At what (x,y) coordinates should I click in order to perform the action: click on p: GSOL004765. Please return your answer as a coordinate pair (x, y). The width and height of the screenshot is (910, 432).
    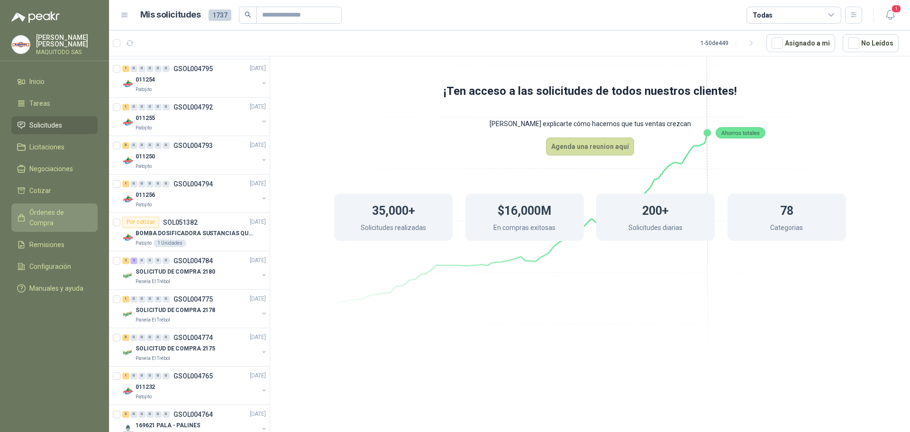
    Looking at the image, I should click on (193, 376).